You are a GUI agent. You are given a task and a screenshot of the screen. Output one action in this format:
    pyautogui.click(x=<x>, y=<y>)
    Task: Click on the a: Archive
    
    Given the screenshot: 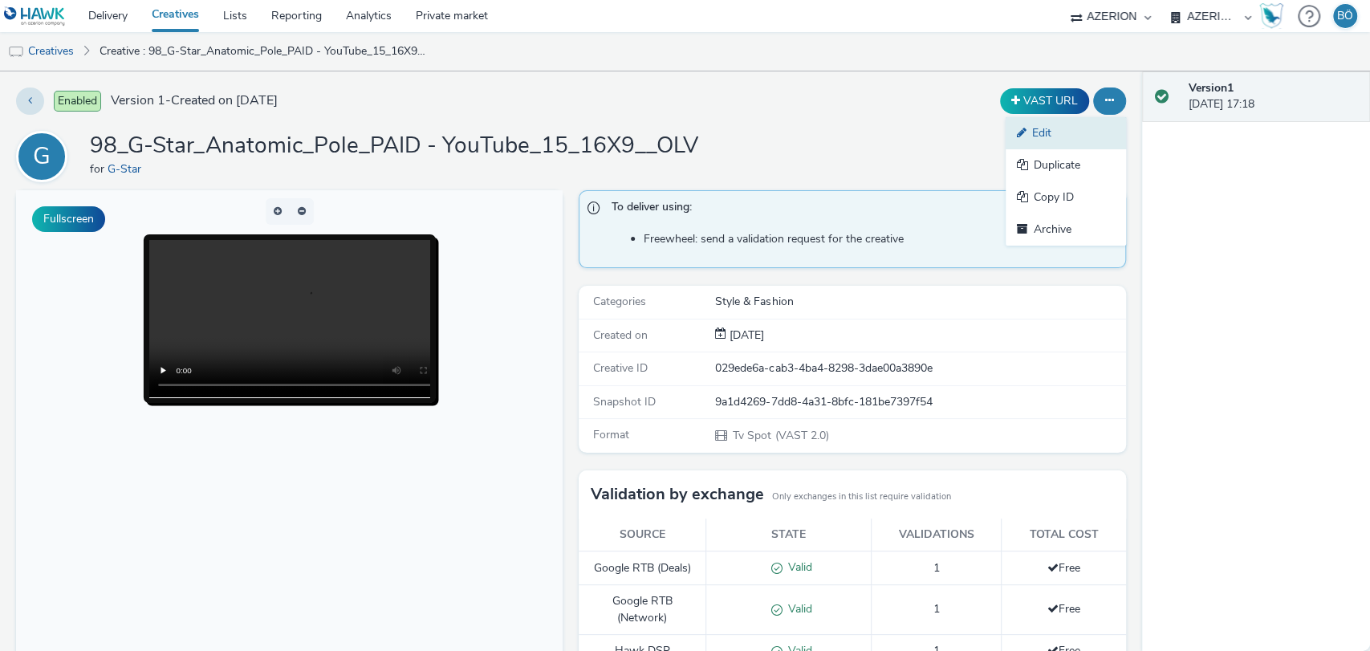 What is the action you would take?
    pyautogui.click(x=1066, y=229)
    